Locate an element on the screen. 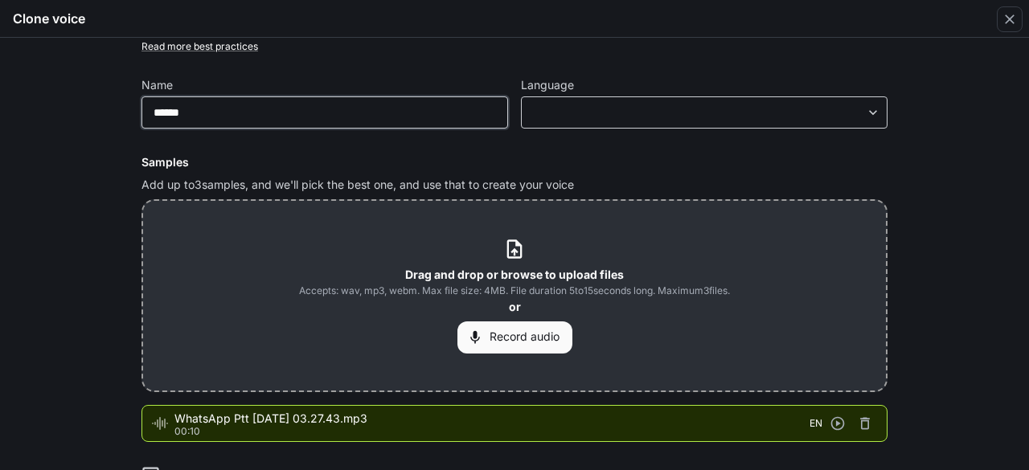  p: Language is located at coordinates (548, 85).